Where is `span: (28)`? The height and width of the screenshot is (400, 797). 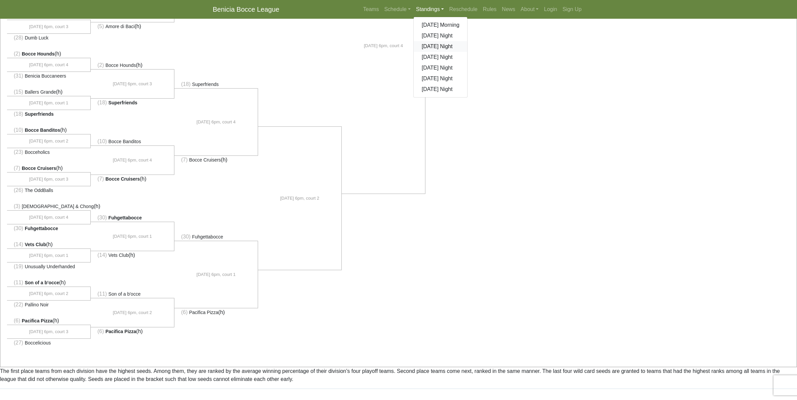 span: (28) is located at coordinates (18, 37).